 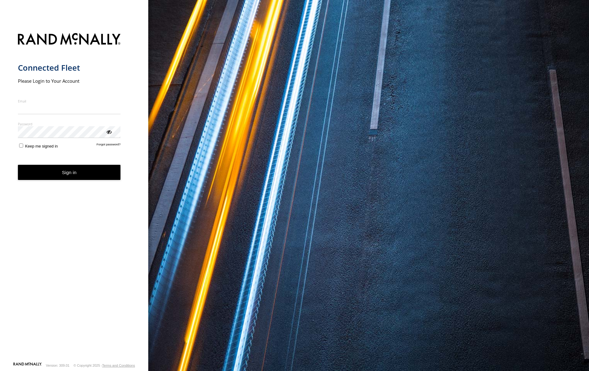 What do you see at coordinates (69, 172) in the screenshot?
I see `button: Sign in` at bounding box center [69, 172].